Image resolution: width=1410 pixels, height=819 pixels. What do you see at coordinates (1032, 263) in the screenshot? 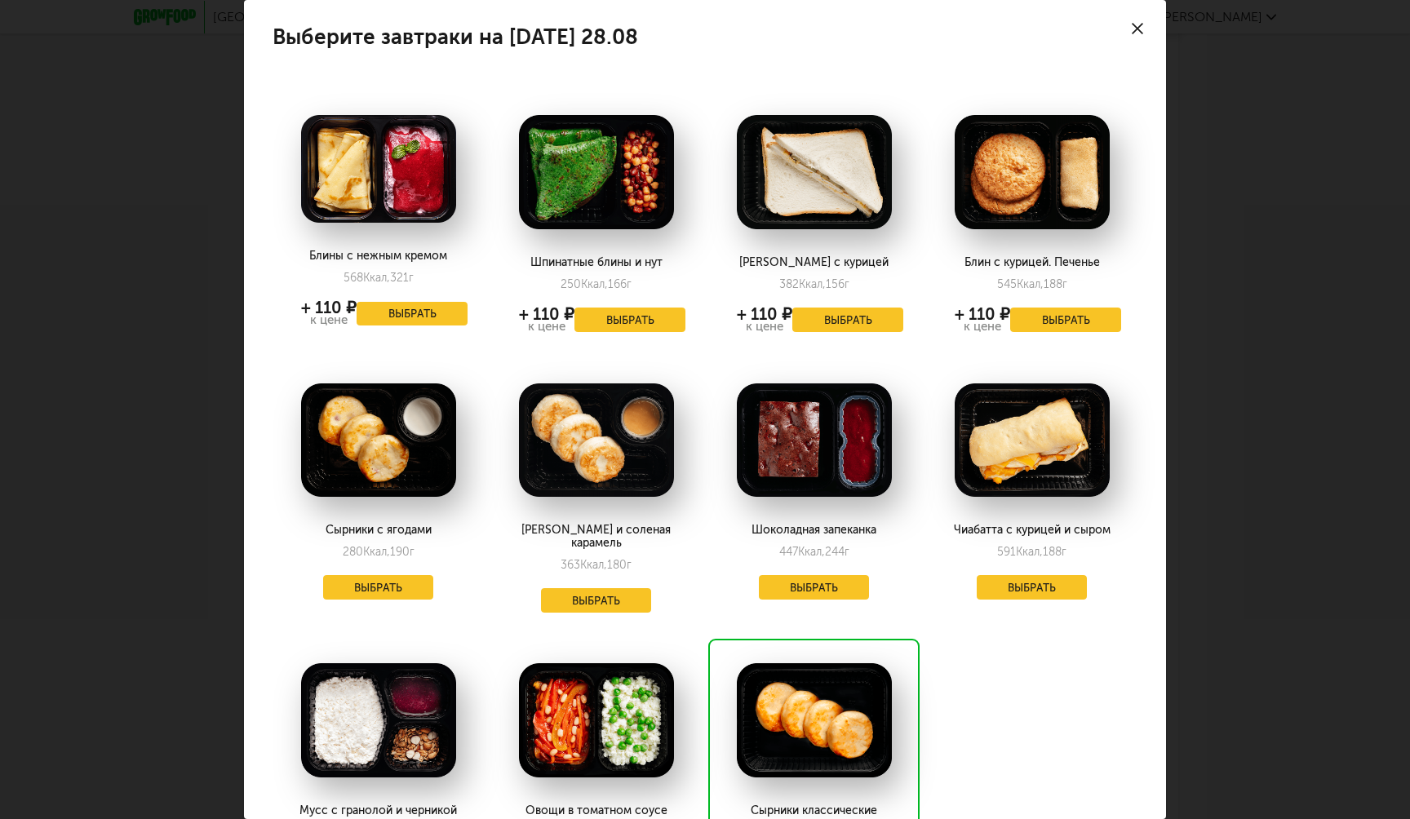
I see `div: Блин с курицей. Печенье` at bounding box center [1032, 263].